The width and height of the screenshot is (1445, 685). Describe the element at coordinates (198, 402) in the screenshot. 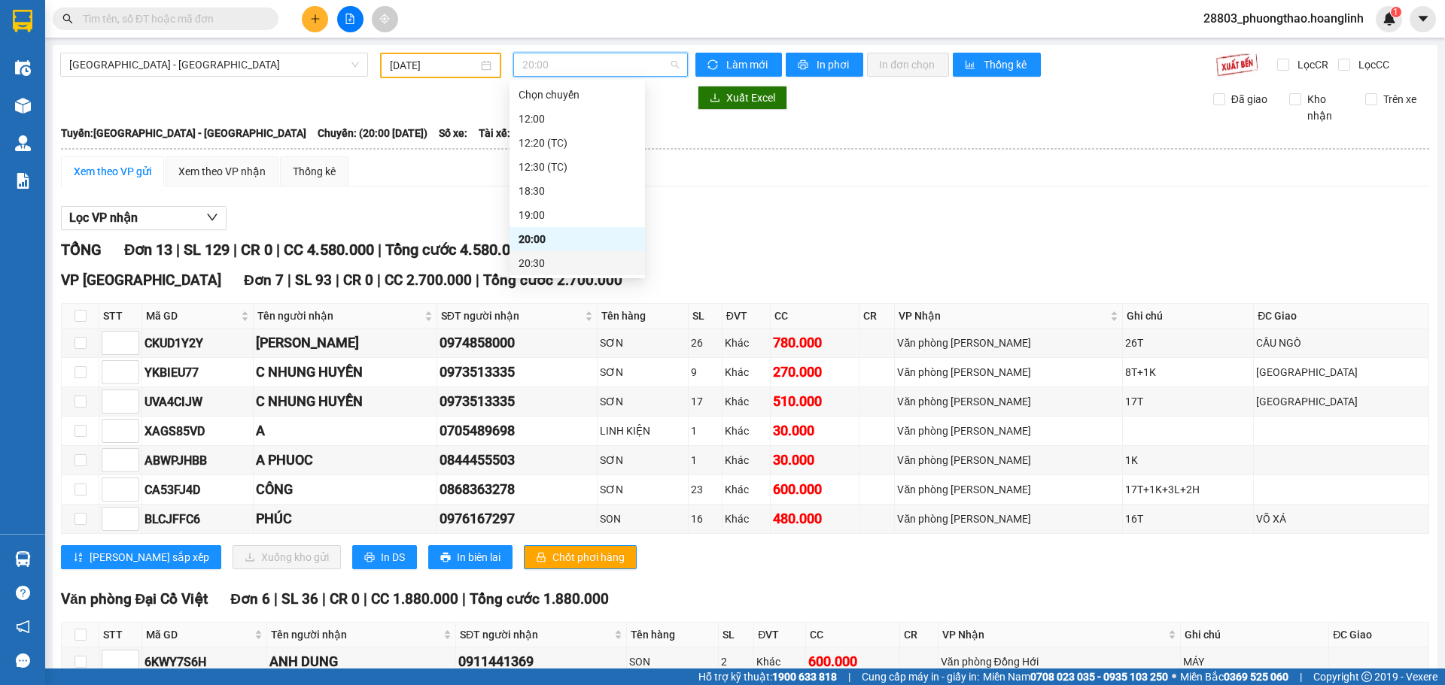

I see `td: UVA4CIJW` at that location.